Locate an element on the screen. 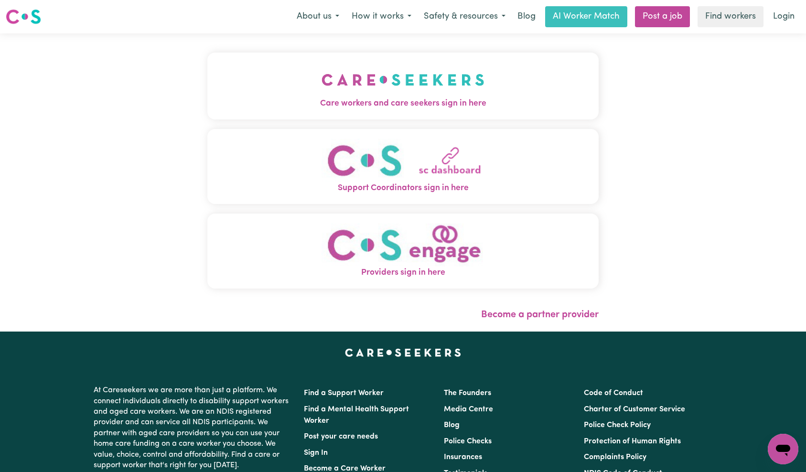  a: Media Centre is located at coordinates (468, 409).